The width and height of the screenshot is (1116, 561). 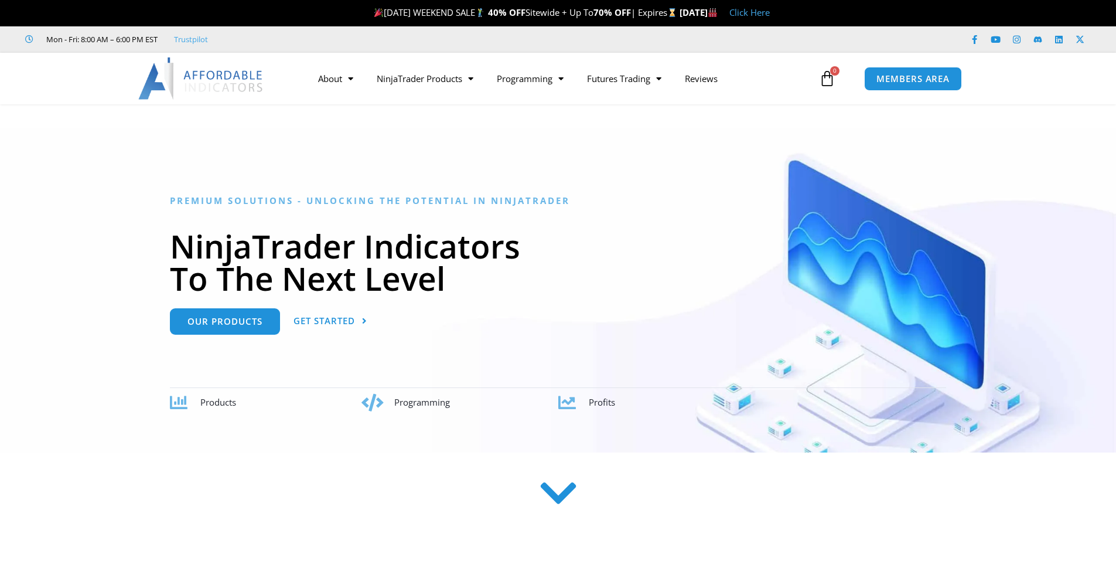 What do you see at coordinates (100, 39) in the screenshot?
I see `span: Mon - Fri: 8:00 AM – 6:00 PM EST` at bounding box center [100, 39].